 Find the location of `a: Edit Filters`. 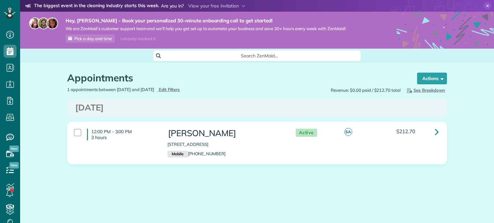

a: Edit Filters is located at coordinates (168, 90).